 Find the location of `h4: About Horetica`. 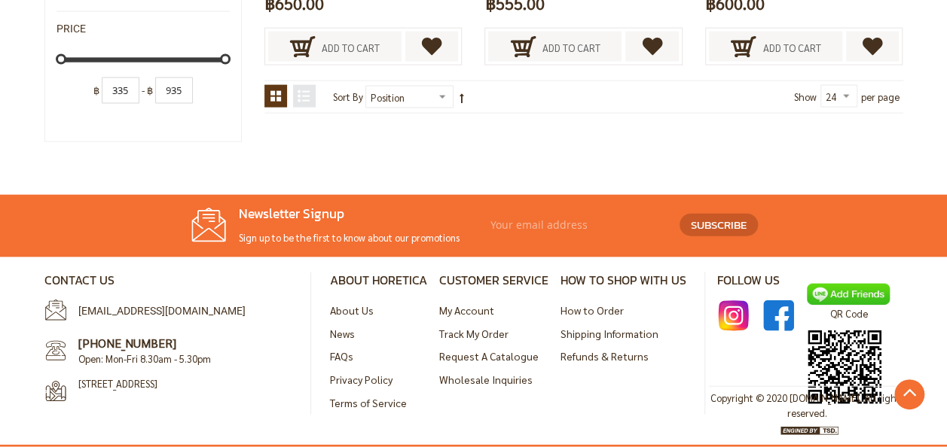

h4: About Horetica is located at coordinates (378, 280).